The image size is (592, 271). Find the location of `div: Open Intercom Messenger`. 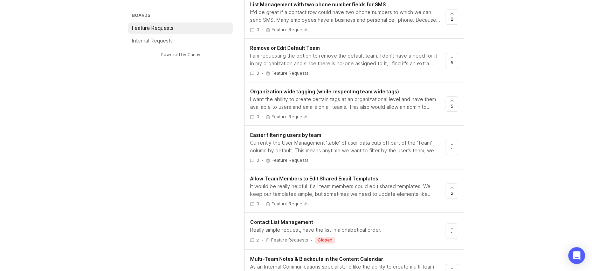

div: Open Intercom Messenger is located at coordinates (577, 255).